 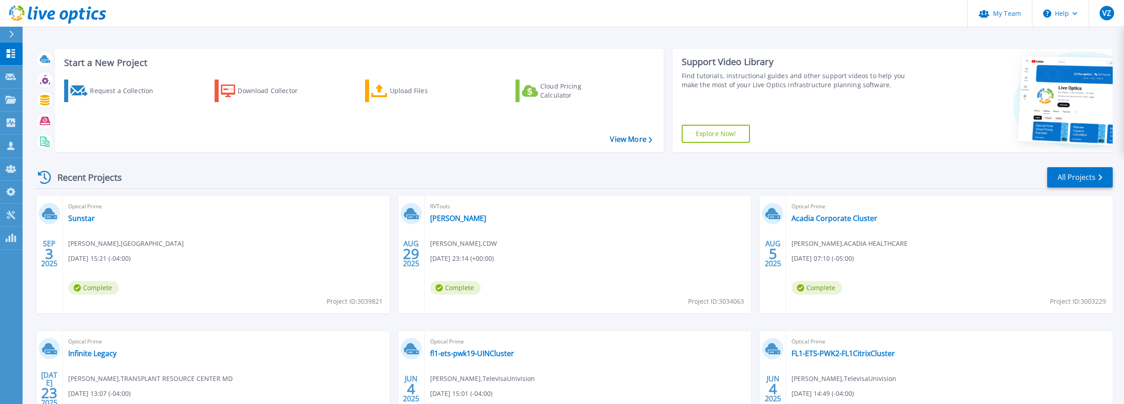 What do you see at coordinates (1107, 13) in the screenshot?
I see `span: VZ` at bounding box center [1107, 13].